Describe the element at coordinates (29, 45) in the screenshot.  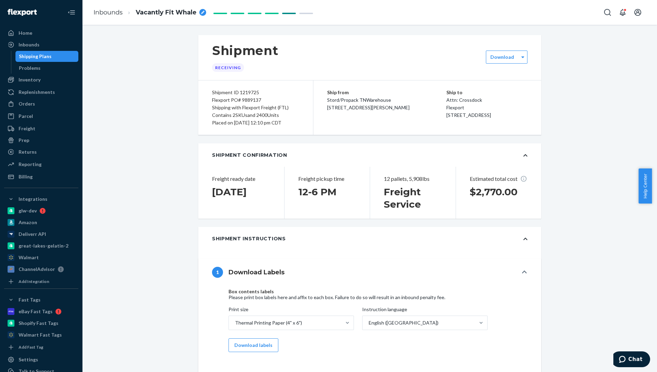
I see `div: Inbounds` at that location.